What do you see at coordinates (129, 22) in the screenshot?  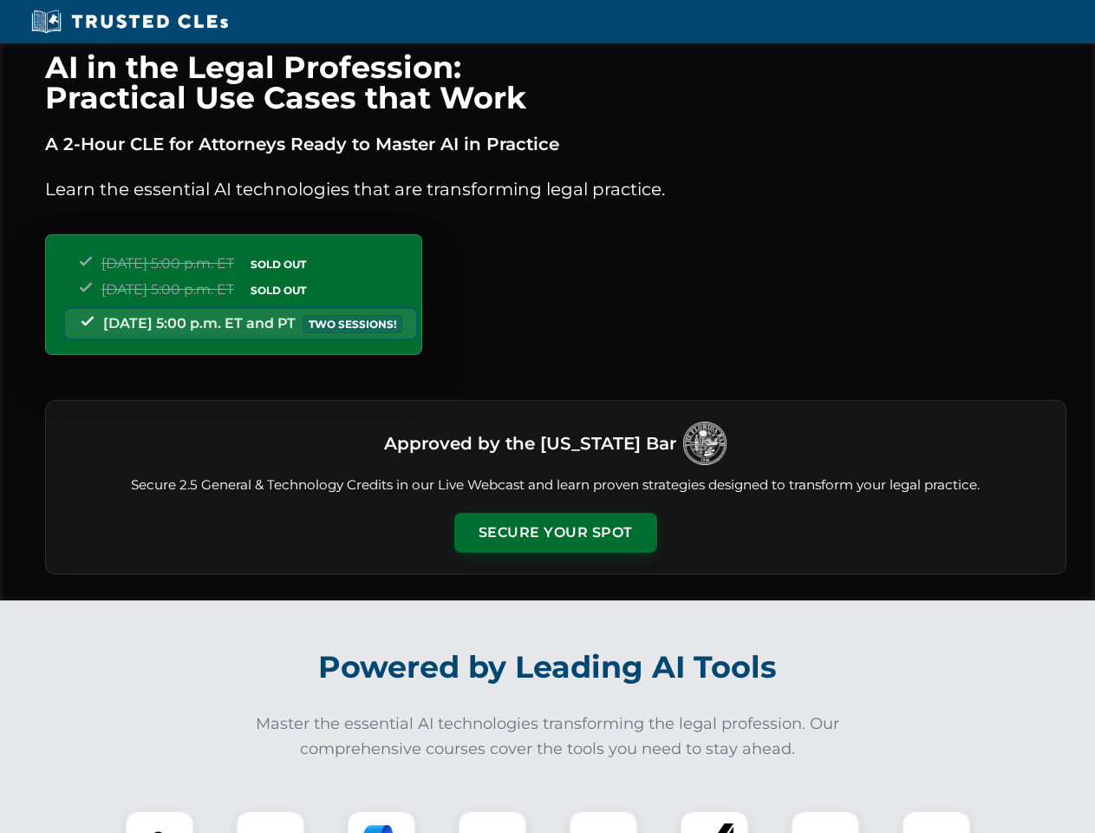 I see `img: Trusted CLEs` at bounding box center [129, 22].